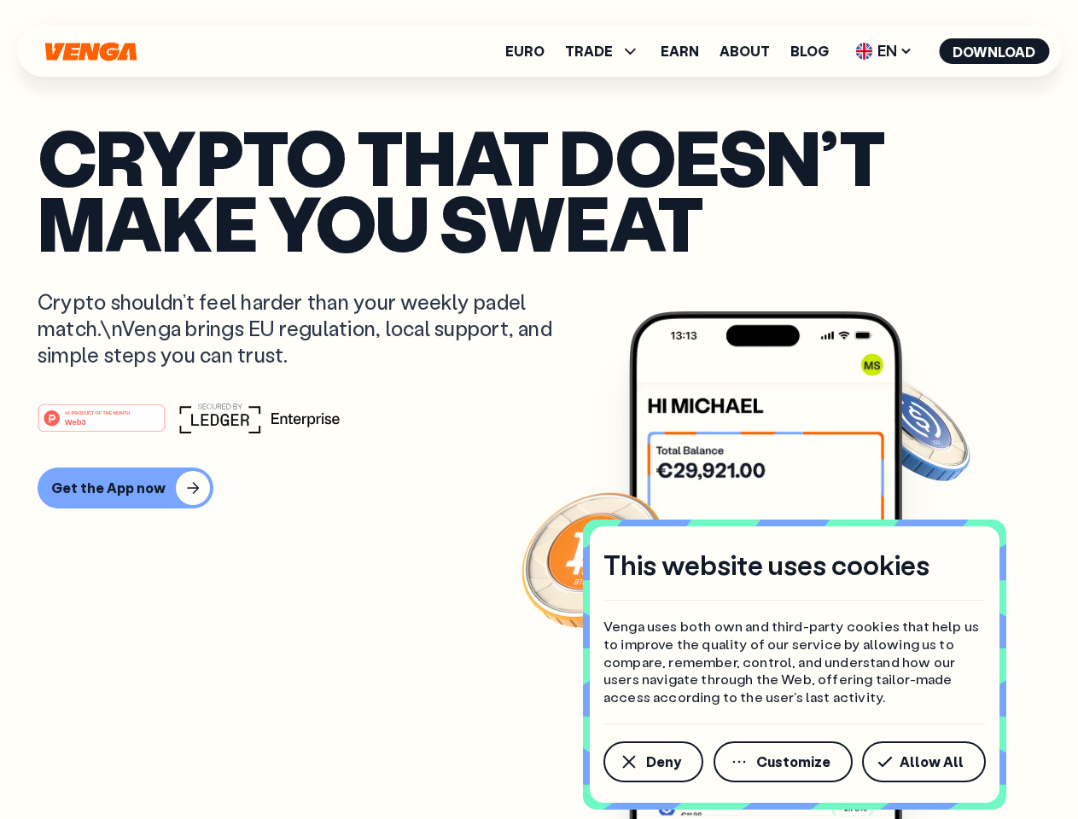  I want to click on img: Bitcoin, so click(595, 559).